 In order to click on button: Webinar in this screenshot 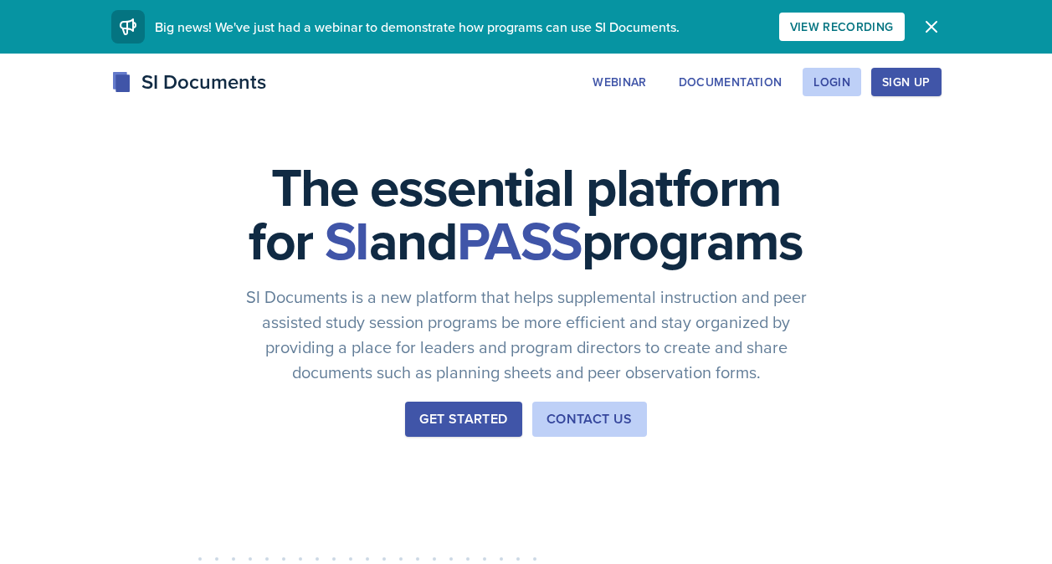, I will do `click(619, 82)`.